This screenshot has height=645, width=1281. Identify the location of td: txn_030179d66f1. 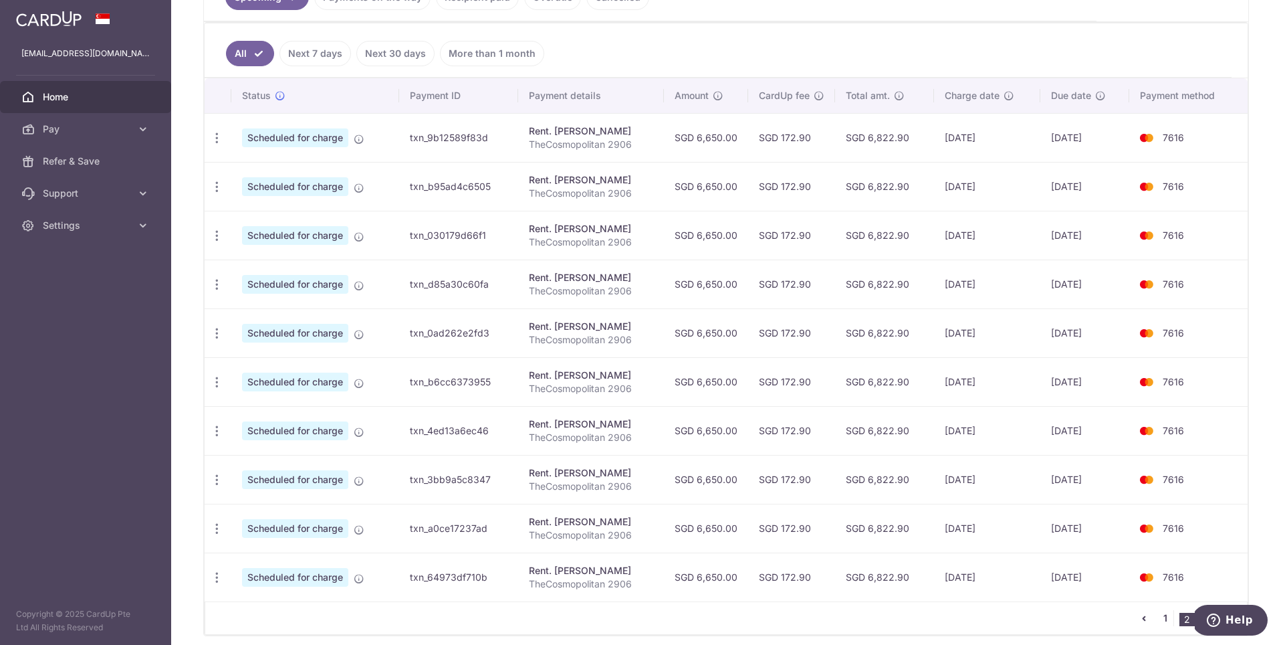
(459, 235).